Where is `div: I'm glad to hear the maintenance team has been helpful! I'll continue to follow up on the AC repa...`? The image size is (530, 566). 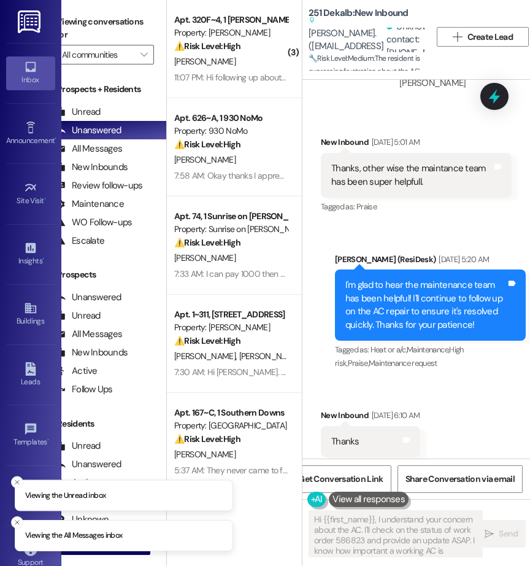
div: I'm glad to hear the maintenance team has been helpful! I'll continue to follow up on the AC repa... is located at coordinates (426, 305).